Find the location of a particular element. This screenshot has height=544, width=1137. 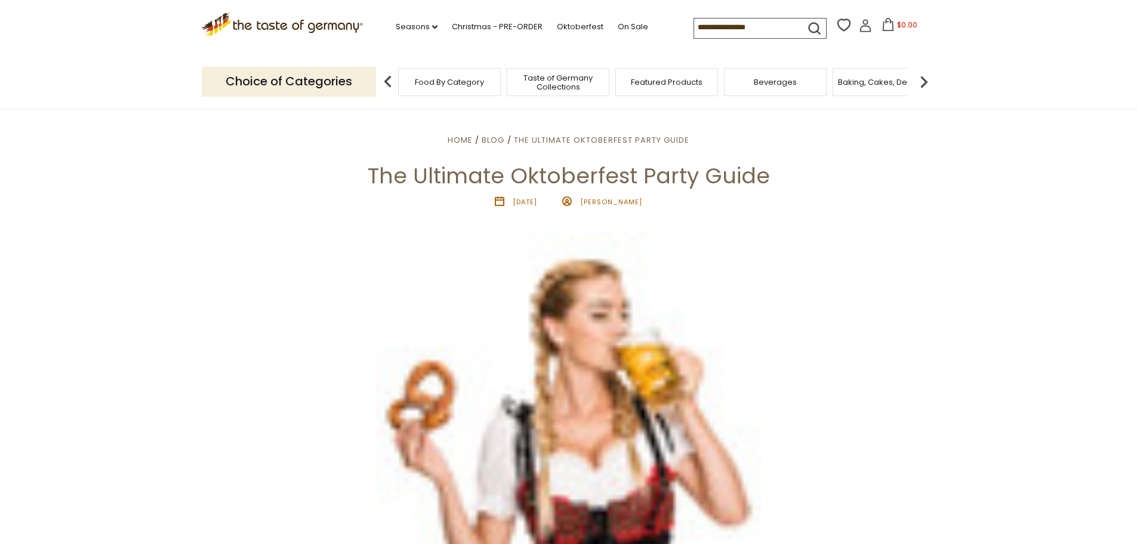

span: $0.00 is located at coordinates (907, 24).